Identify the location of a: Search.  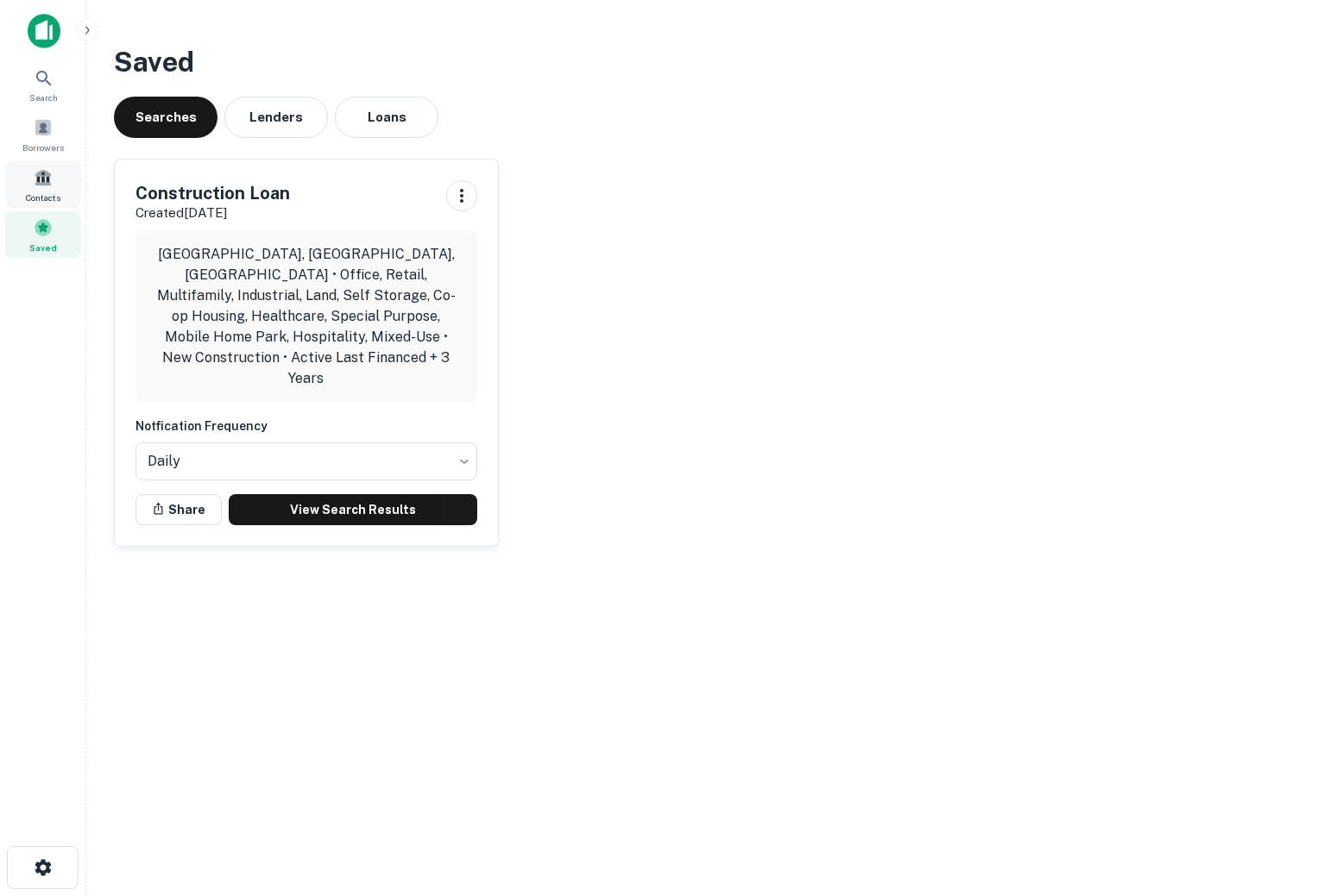
(44, 84).